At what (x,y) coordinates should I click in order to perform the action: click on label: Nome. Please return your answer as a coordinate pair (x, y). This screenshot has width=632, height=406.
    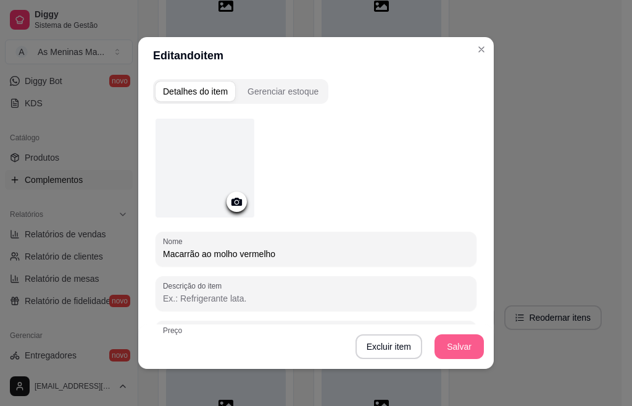
    Looking at the image, I should click on (175, 241).